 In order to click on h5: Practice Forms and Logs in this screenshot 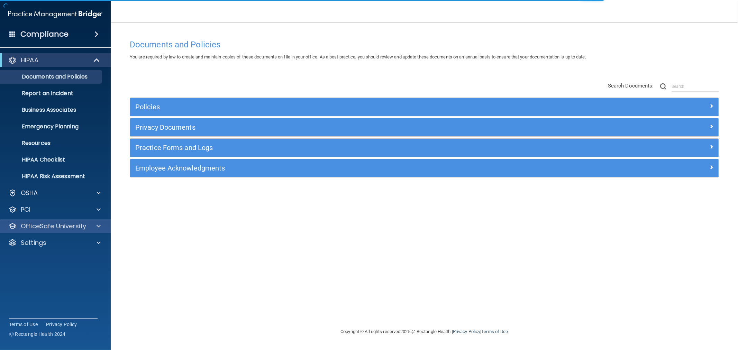, I will do `click(351, 148)`.